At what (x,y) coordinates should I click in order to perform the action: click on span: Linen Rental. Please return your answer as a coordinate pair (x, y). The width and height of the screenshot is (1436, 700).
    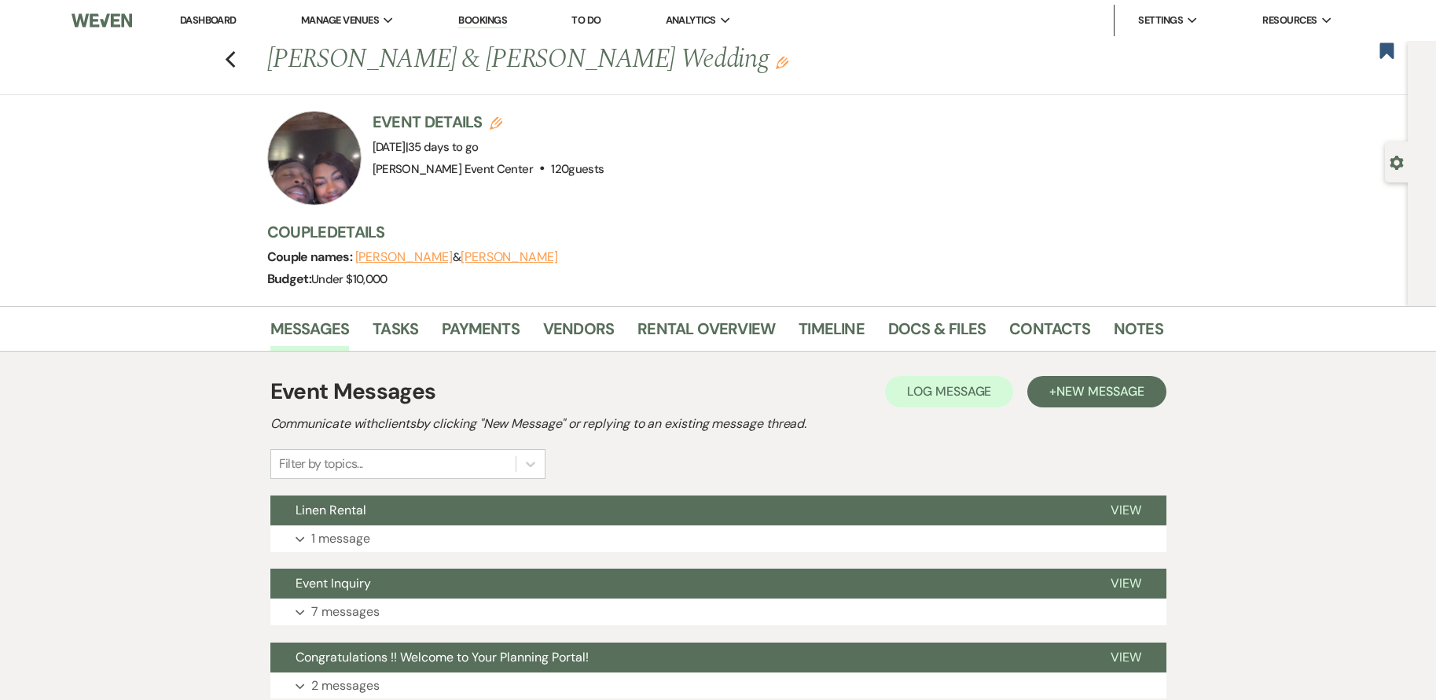
    Looking at the image, I should click on (331, 509).